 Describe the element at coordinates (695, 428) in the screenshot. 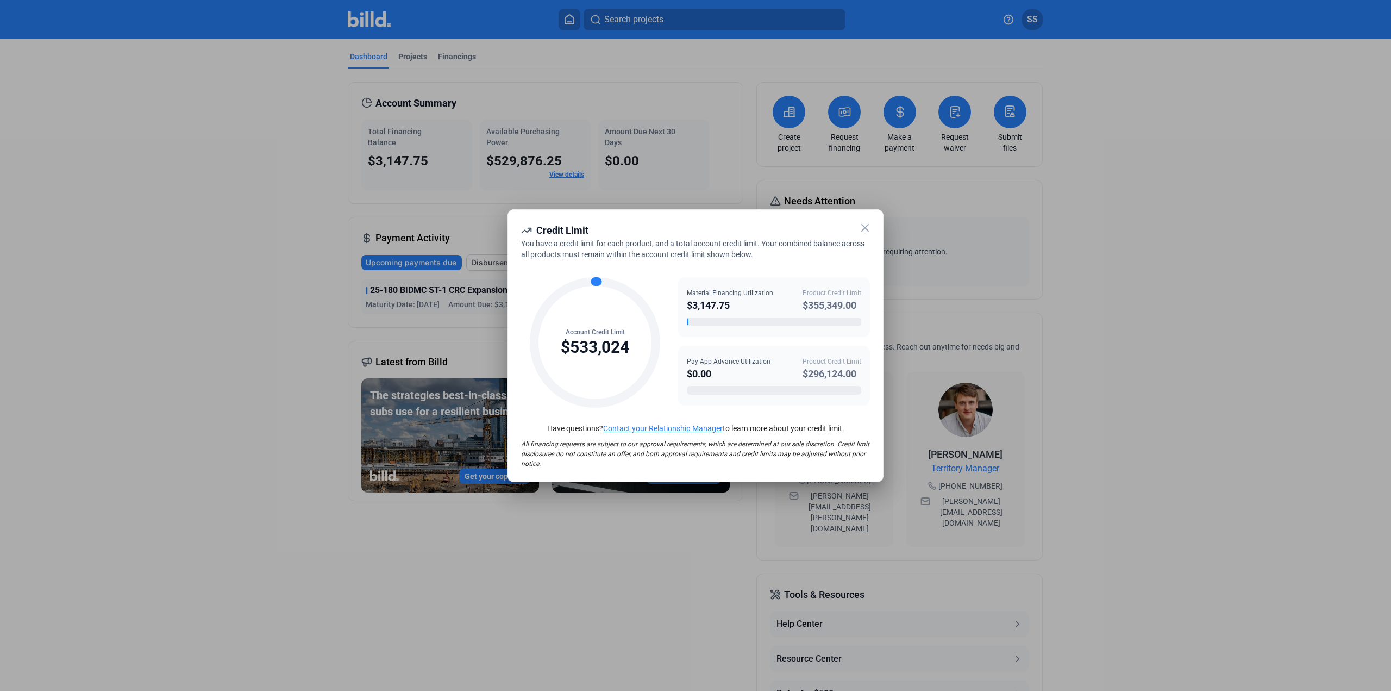

I see `span: Have questions? to learn more about your credit limit.` at that location.